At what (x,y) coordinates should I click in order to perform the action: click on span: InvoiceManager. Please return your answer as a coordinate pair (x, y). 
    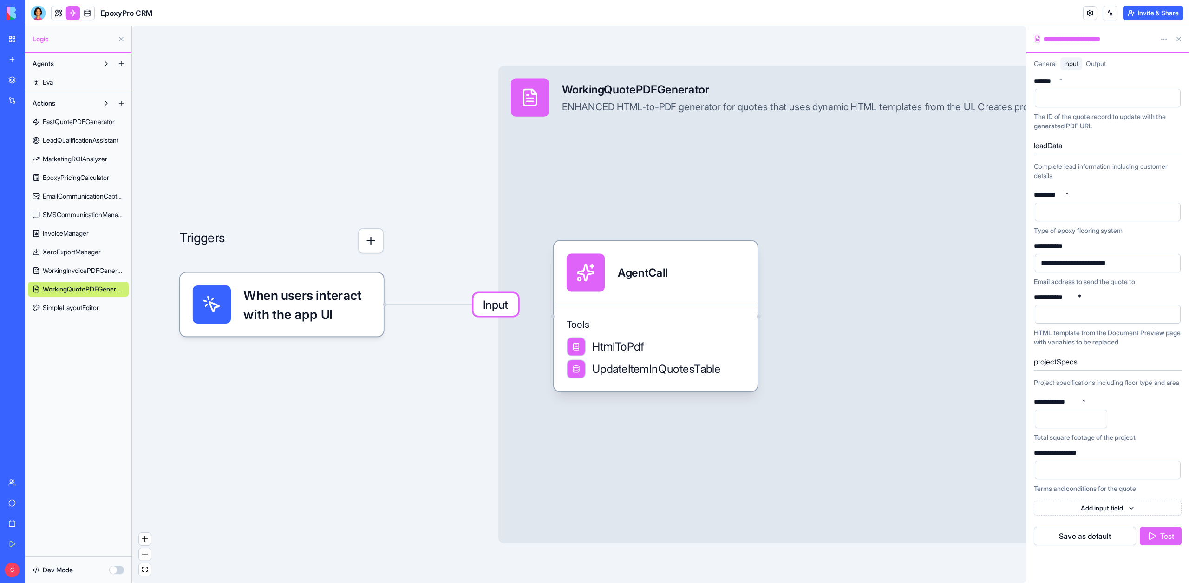
    Looking at the image, I should click on (66, 233).